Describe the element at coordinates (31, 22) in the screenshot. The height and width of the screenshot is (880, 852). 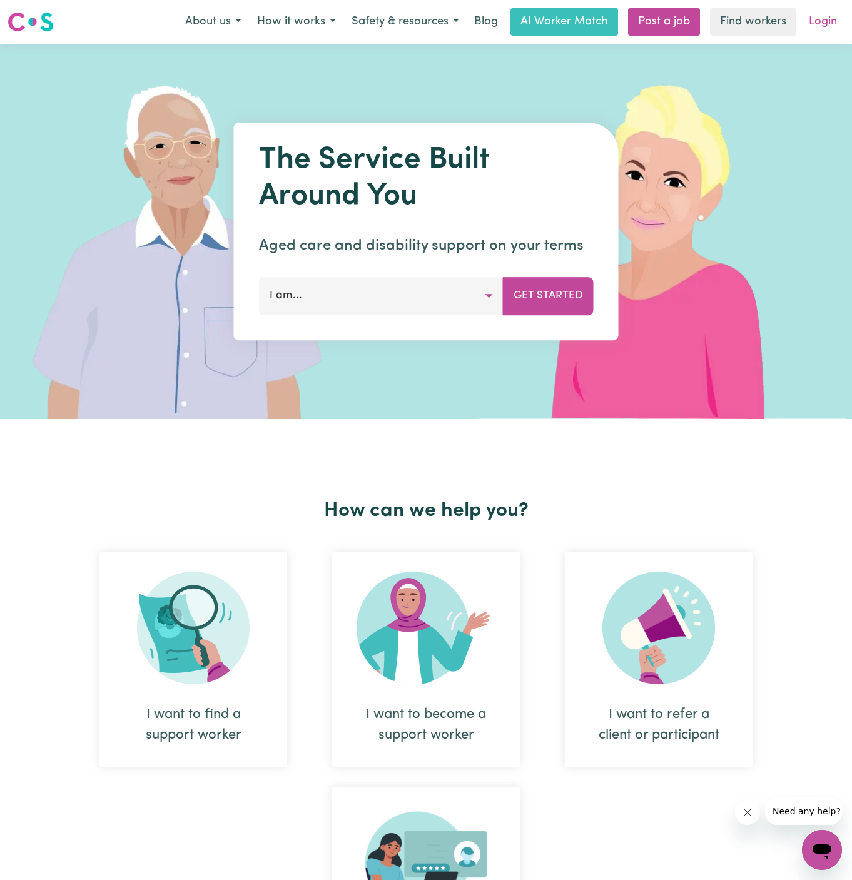
I see `a: Careseekers logo` at that location.